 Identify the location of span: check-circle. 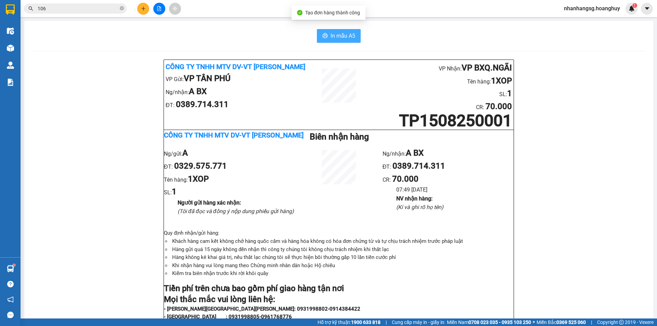
(300, 13).